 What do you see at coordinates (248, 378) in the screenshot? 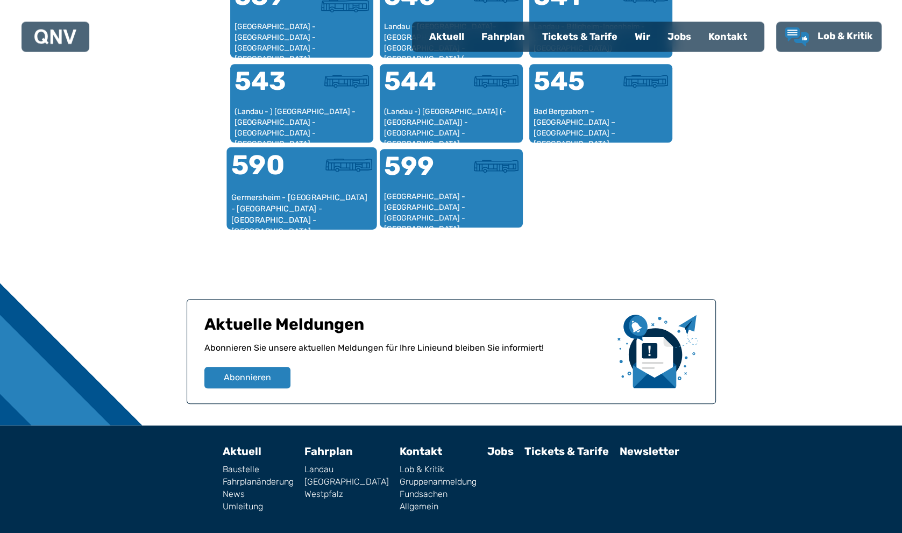
I see `button: Abonnieren` at bounding box center [248, 378].